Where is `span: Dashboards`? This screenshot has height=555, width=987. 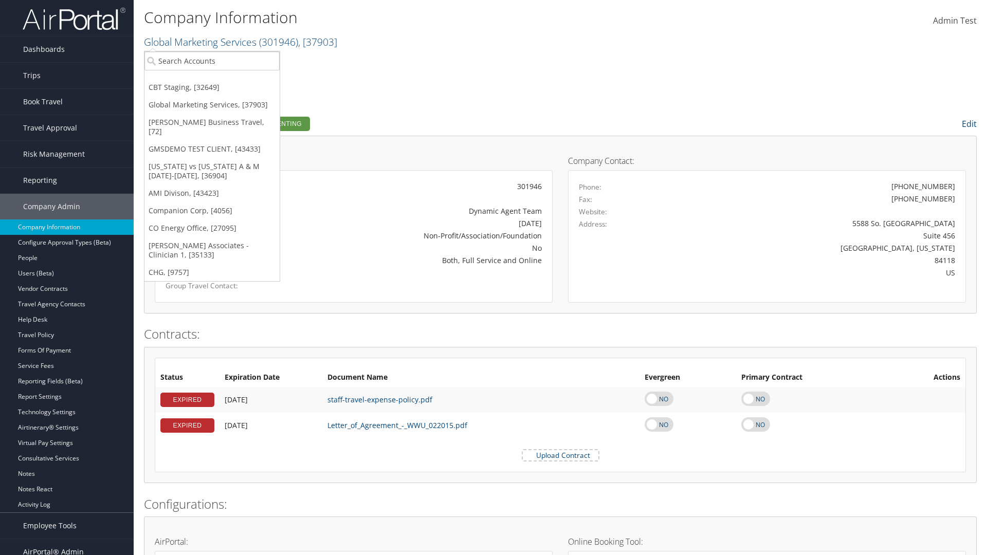
span: Dashboards is located at coordinates (44, 49).